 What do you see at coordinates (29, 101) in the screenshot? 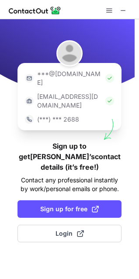
I see `img: https://contactout.com/extension/app/static/media/login-work-icon.638a5007170bc45168077fde17b29a1...` at bounding box center [29, 101].